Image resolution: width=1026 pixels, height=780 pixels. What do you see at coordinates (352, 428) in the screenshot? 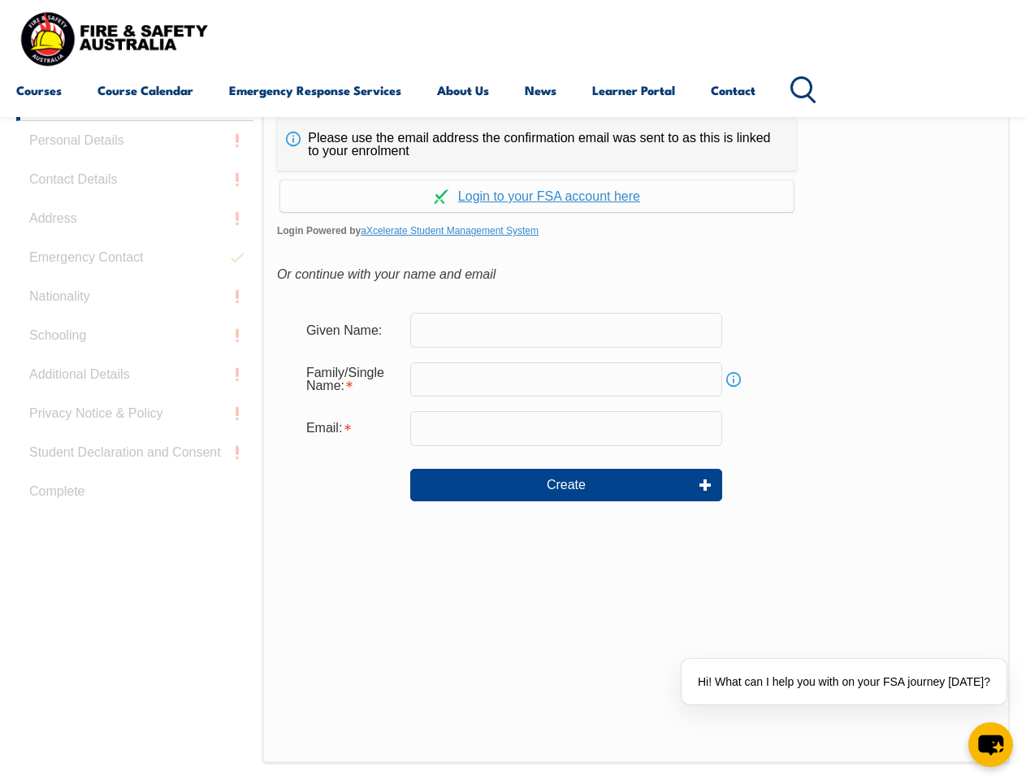
I see `div: Email is required.` at bounding box center [352, 428].